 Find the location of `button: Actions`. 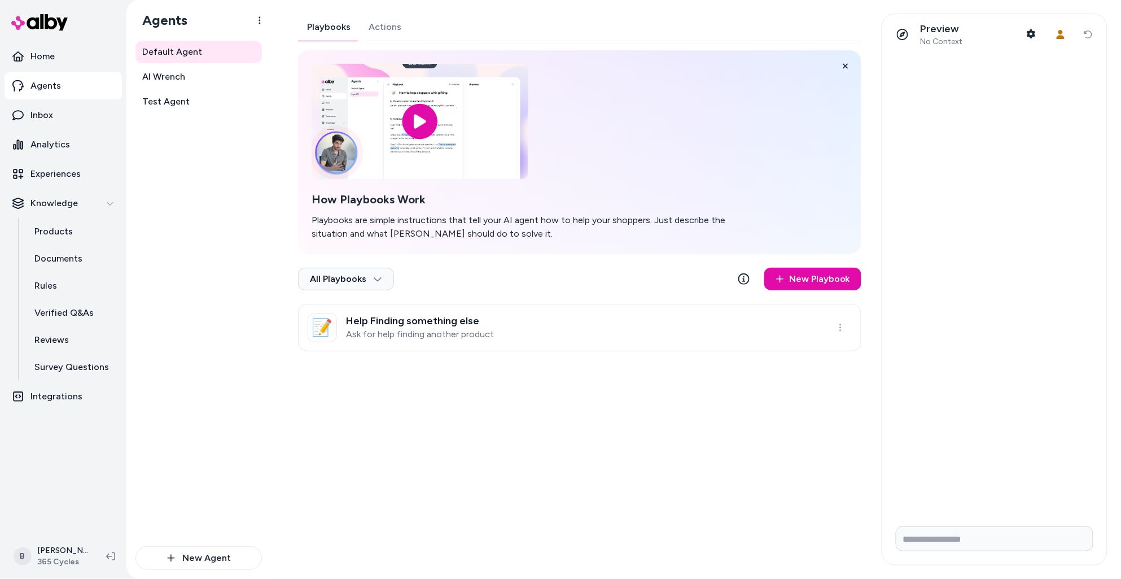

button: Actions is located at coordinates (385, 27).